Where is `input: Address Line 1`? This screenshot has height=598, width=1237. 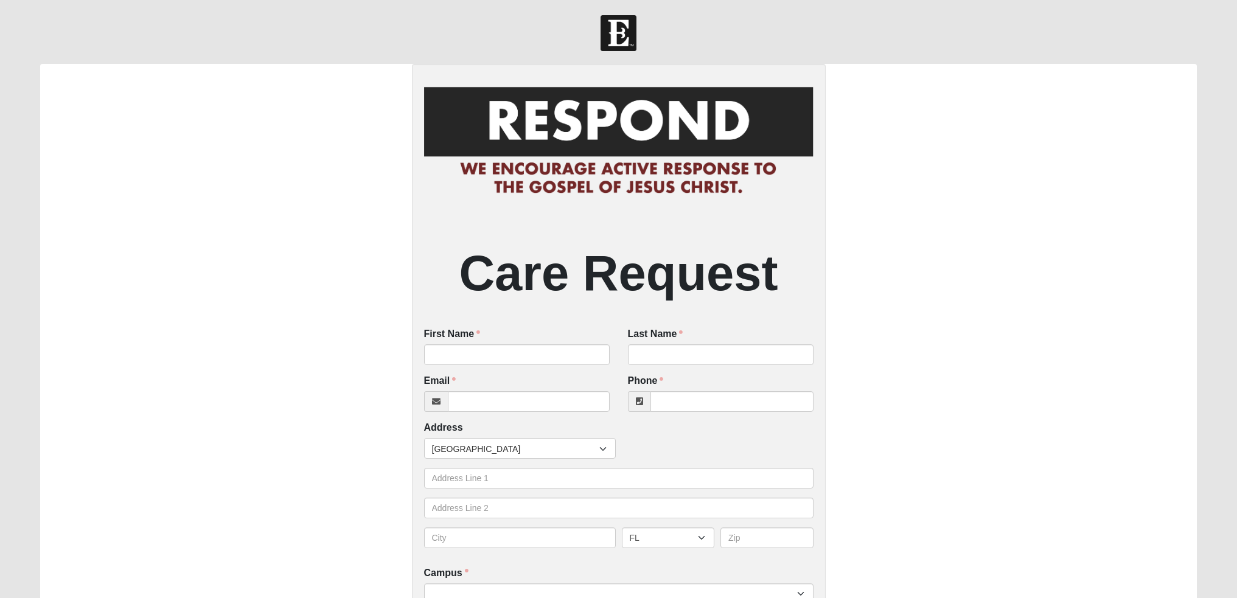 input: Address Line 1 is located at coordinates (619, 478).